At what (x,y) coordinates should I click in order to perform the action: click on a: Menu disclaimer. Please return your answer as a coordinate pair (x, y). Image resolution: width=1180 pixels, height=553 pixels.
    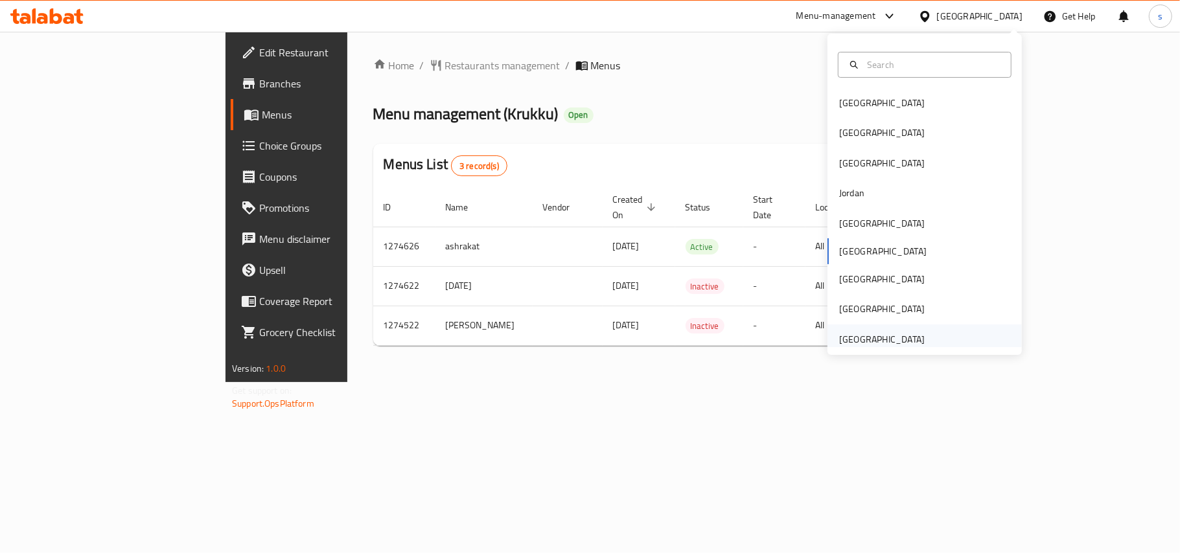
    Looking at the image, I should click on (327, 239).